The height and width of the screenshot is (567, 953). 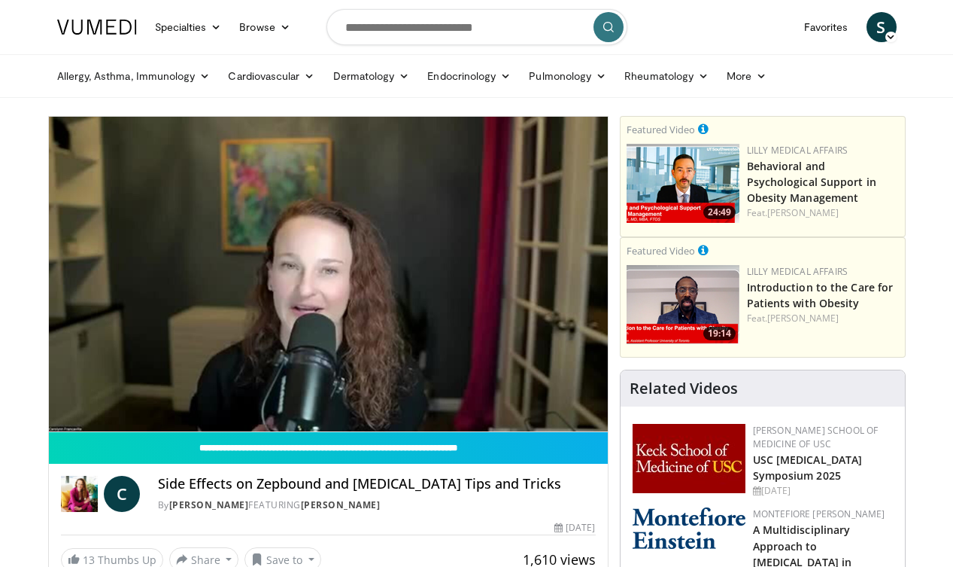 What do you see at coordinates (265, 27) in the screenshot?
I see `a: Browse` at bounding box center [265, 27].